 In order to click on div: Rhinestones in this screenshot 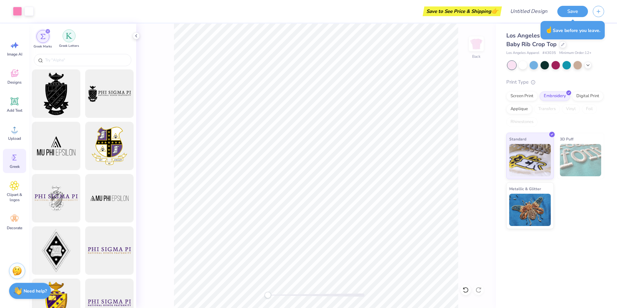, I will do `click(522, 122)`.